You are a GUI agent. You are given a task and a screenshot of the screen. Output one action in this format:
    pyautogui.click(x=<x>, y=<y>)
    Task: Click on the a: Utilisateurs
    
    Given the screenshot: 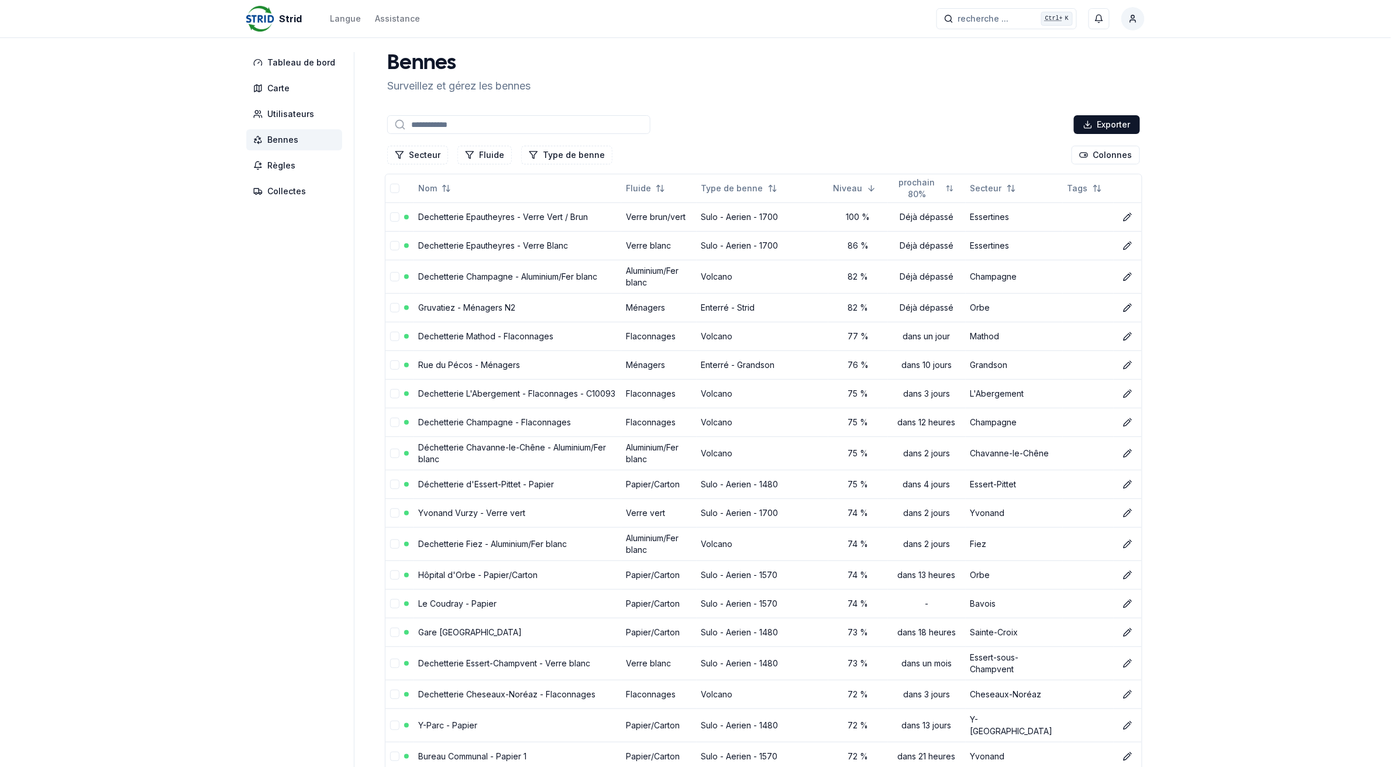 What is the action you would take?
    pyautogui.click(x=297, y=114)
    